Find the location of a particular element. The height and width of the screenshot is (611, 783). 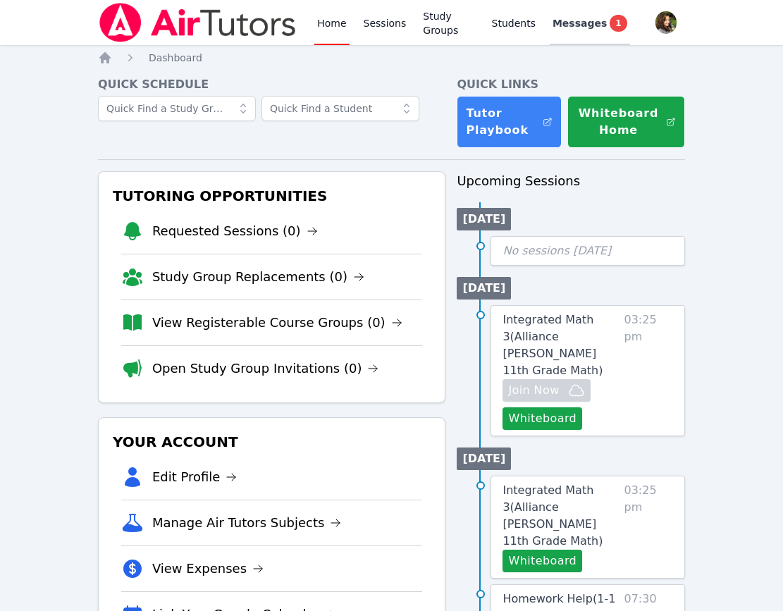

button: Join Now is located at coordinates (546, 390).